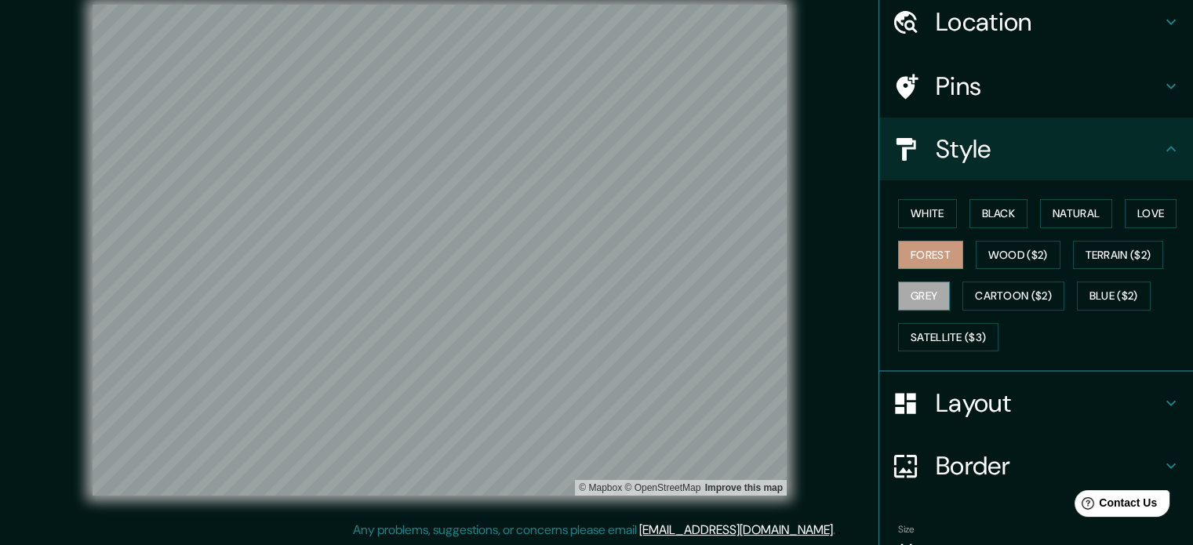 Image resolution: width=1193 pixels, height=545 pixels. What do you see at coordinates (1049, 403) in the screenshot?
I see `h4: Layout` at bounding box center [1049, 403].